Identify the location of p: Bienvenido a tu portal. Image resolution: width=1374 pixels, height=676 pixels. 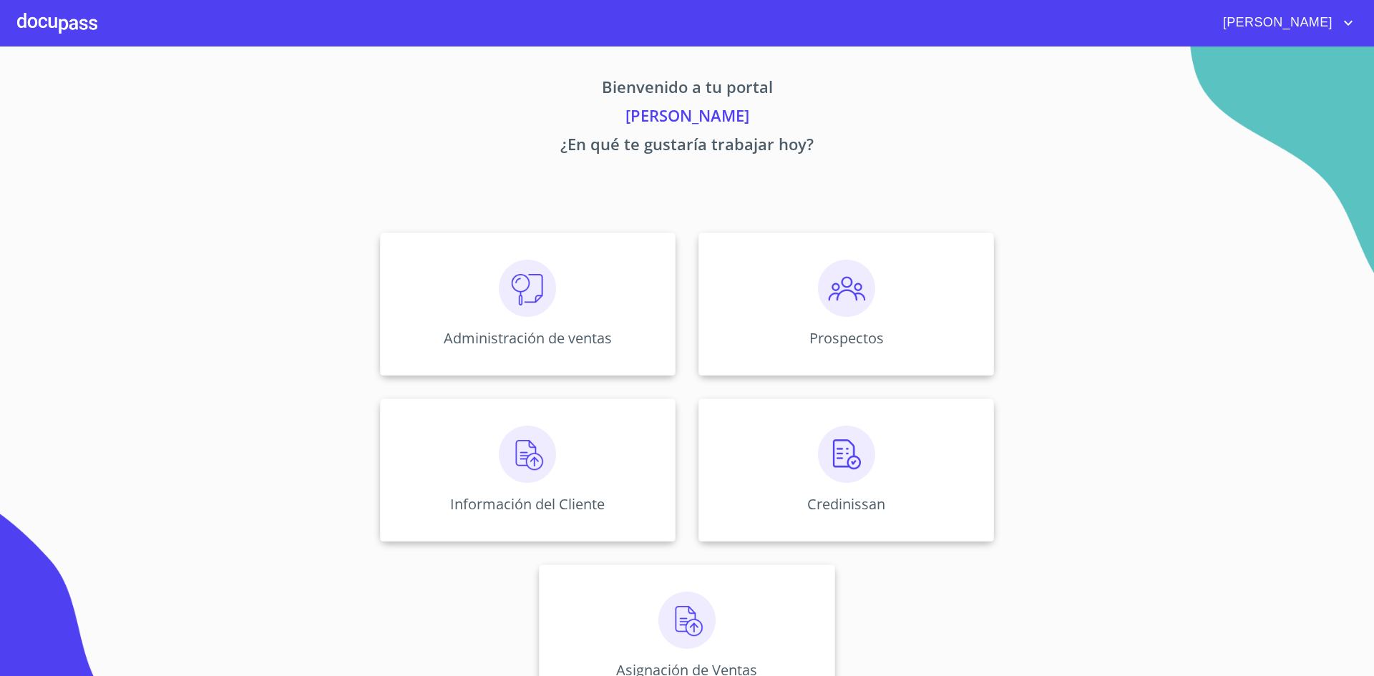
(687, 89).